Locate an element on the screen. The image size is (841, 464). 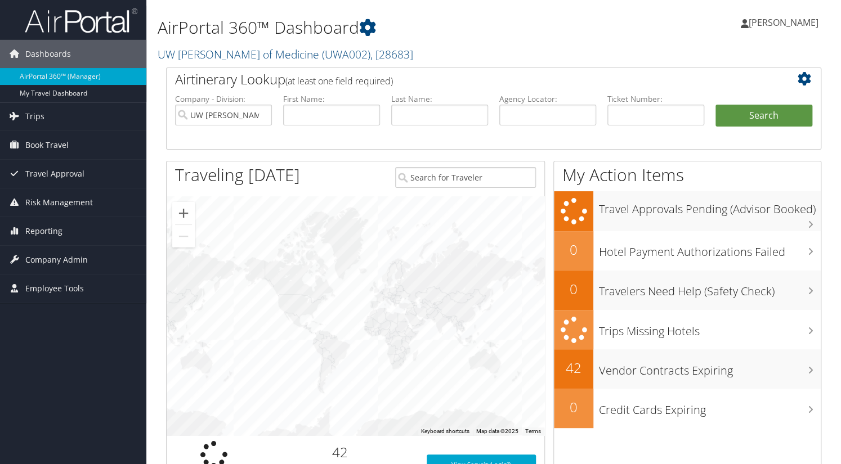
h3: Travelers Need Help (Safety Check) is located at coordinates (710, 289).